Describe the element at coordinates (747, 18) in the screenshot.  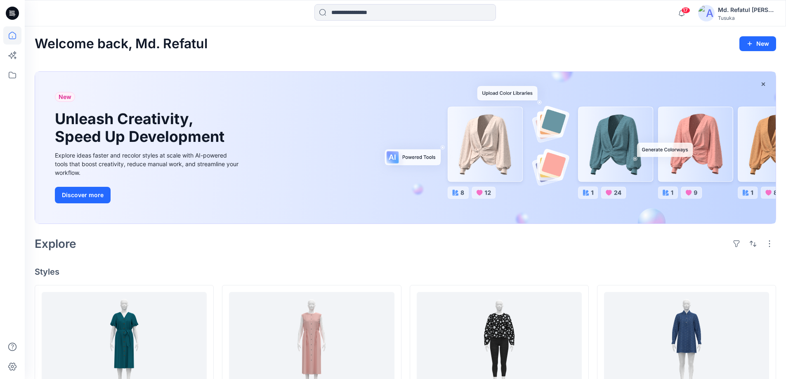
I see `div: Tusuka` at that location.